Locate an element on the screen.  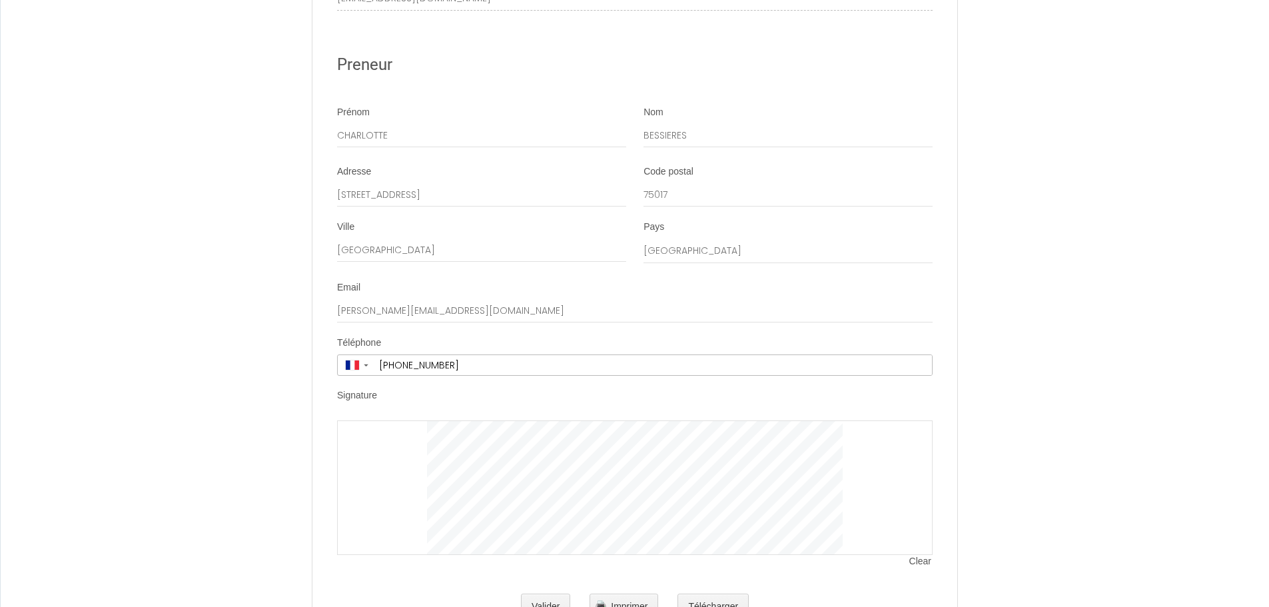
label: Code postal is located at coordinates (668, 172).